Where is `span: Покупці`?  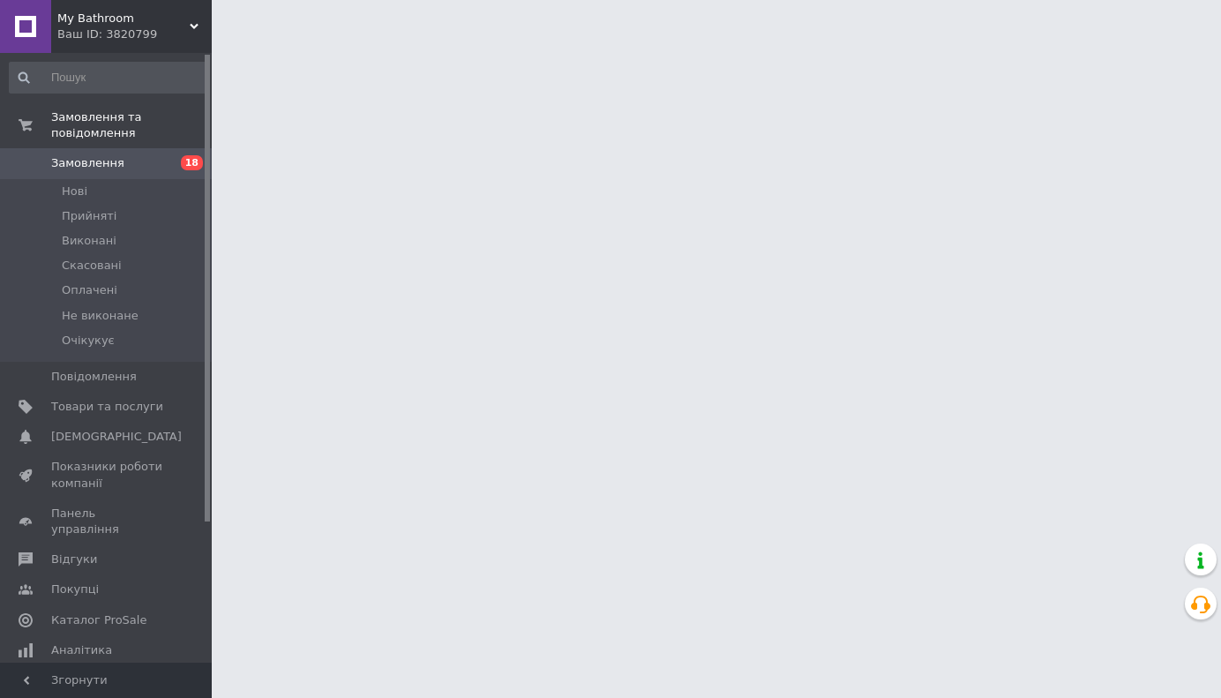
span: Покупці is located at coordinates (75, 589).